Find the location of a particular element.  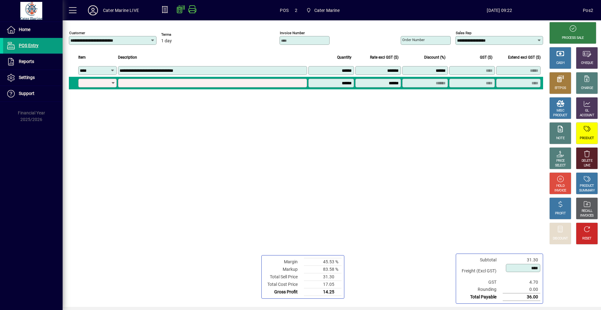

td: Total Payable is located at coordinates (481, 297).